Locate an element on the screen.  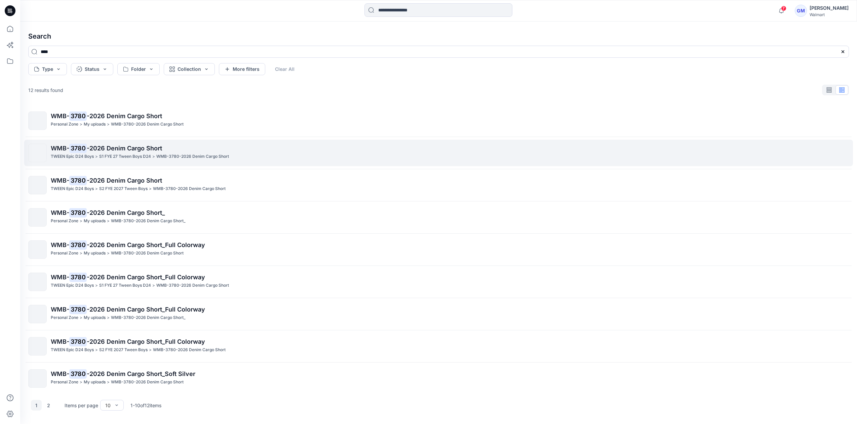
span: -2026 Denim Cargo Short_ is located at coordinates (126, 213).